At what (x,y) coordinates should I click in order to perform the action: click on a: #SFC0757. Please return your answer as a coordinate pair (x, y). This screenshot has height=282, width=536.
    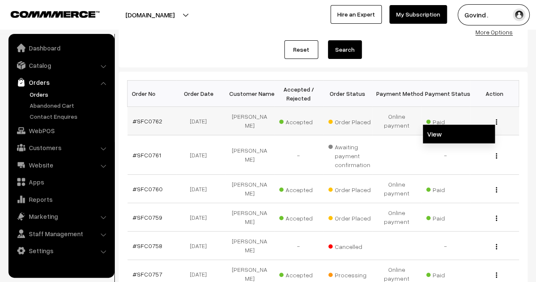
    Looking at the image, I should click on (147, 274).